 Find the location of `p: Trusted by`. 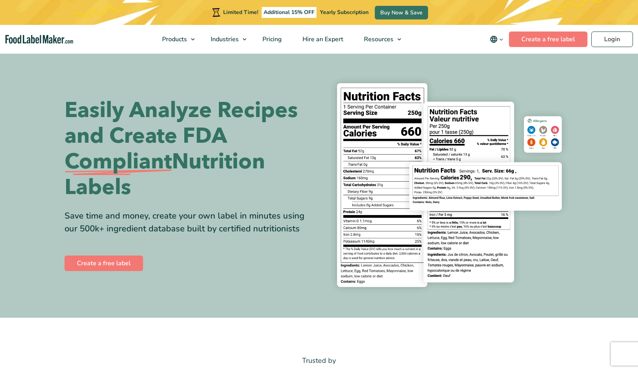

p: Trusted by is located at coordinates (319, 360).